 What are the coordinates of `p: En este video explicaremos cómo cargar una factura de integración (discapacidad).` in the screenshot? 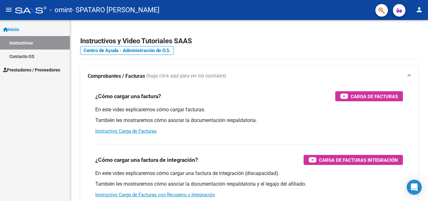 It's located at (249, 173).